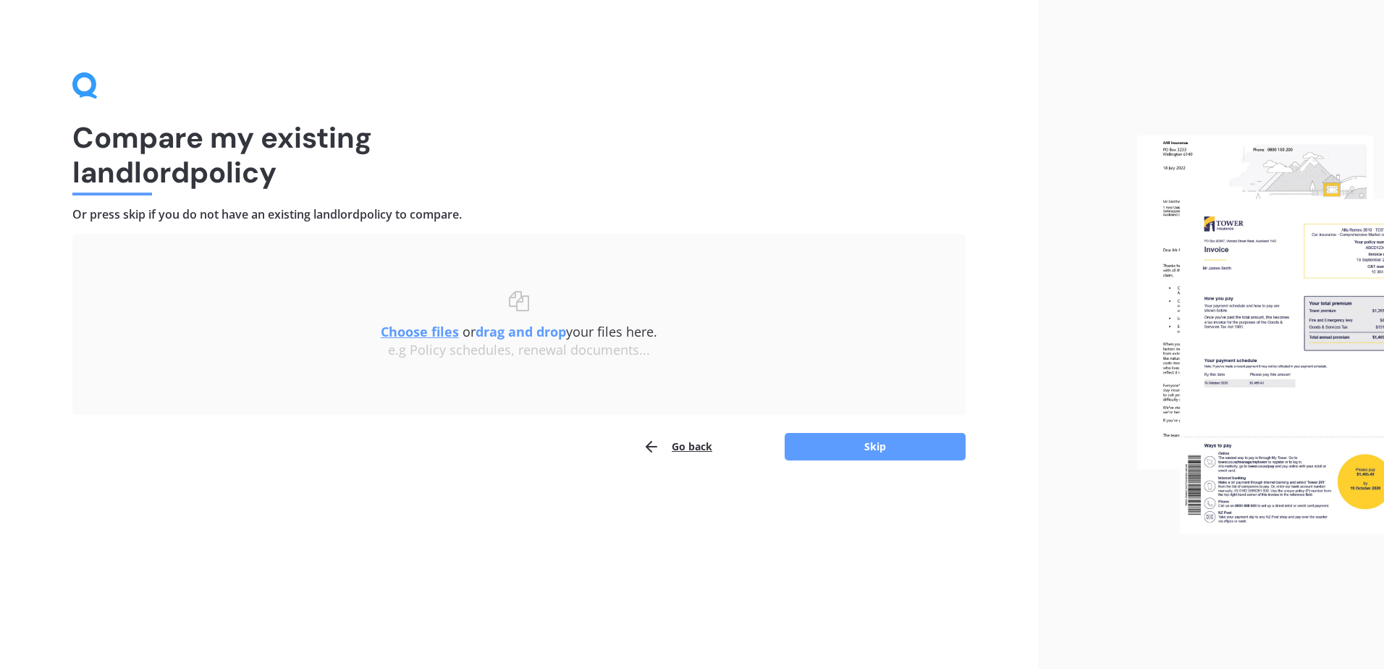 Image resolution: width=1384 pixels, height=669 pixels. What do you see at coordinates (420, 332) in the screenshot?
I see `u: Choose files` at bounding box center [420, 332].